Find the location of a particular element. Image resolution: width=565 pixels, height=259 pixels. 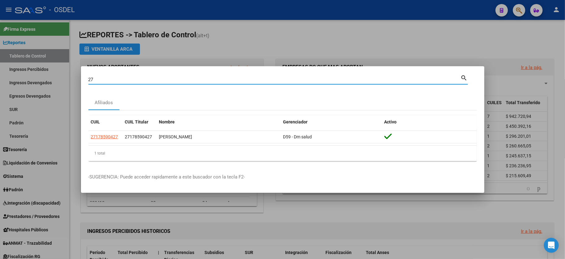

span: Nombre is located at coordinates (167, 122).